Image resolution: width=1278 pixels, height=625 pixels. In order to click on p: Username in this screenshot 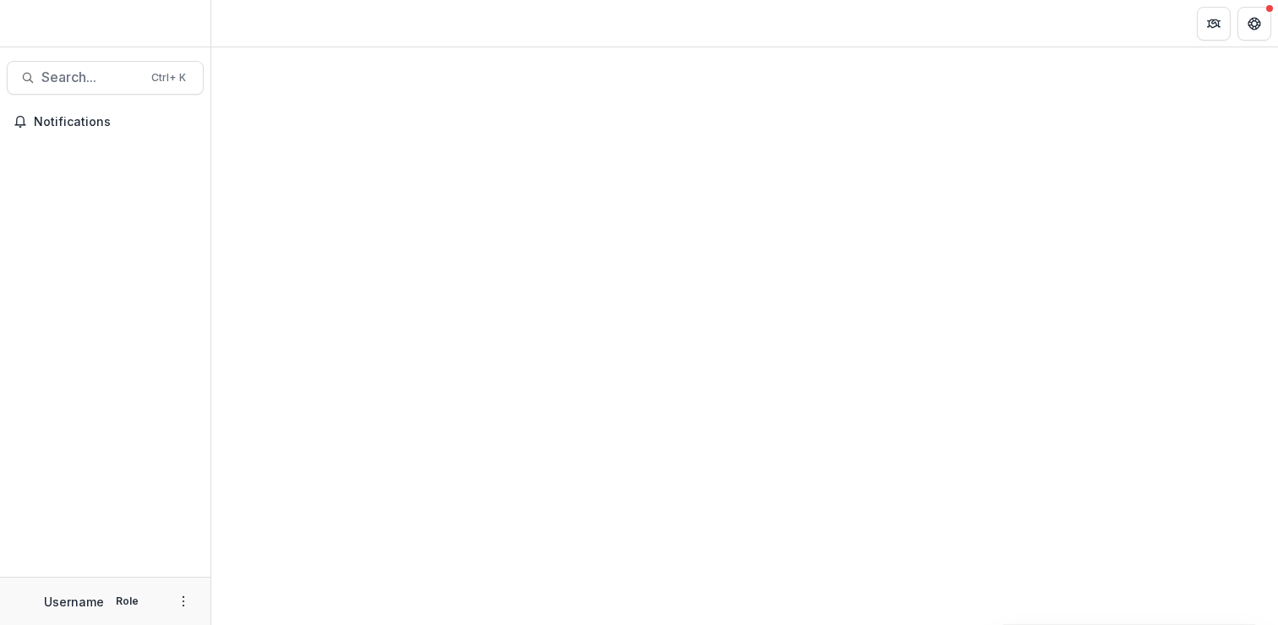, I will do `click(74, 601)`.